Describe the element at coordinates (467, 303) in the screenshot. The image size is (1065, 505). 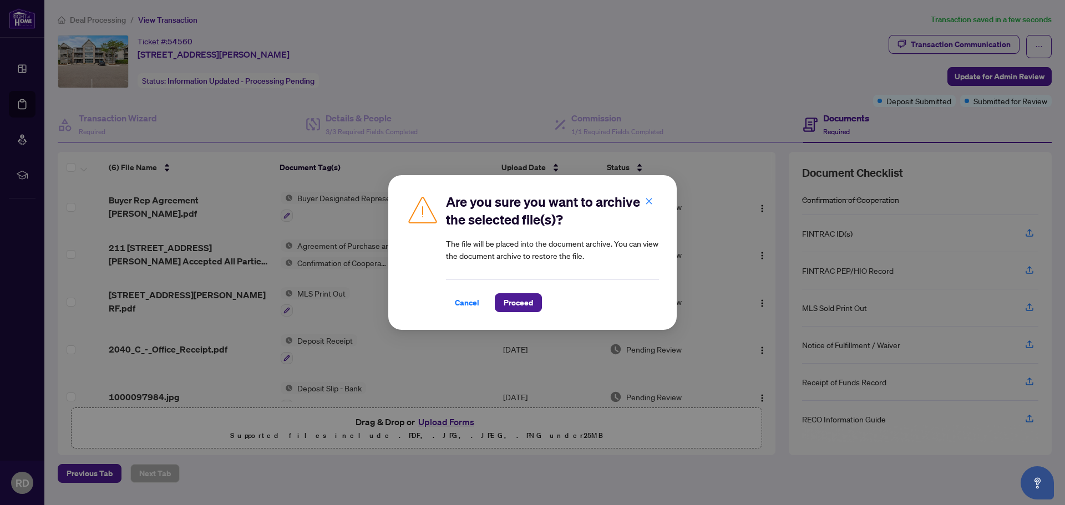
I see `button: Cancel` at that location.